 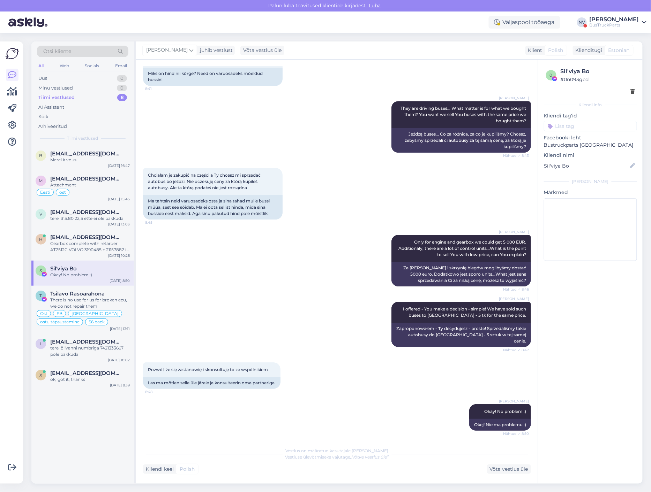 I want to click on div: Merci à vous, so click(x=90, y=160).